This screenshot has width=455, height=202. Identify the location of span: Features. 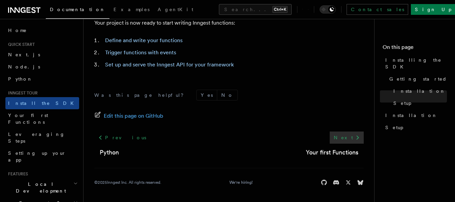
(16, 174).